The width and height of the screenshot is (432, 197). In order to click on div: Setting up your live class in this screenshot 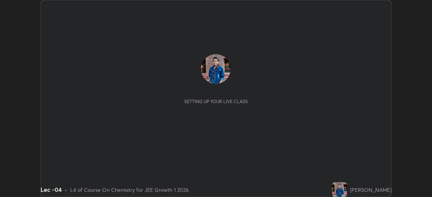, I will do `click(216, 102)`.